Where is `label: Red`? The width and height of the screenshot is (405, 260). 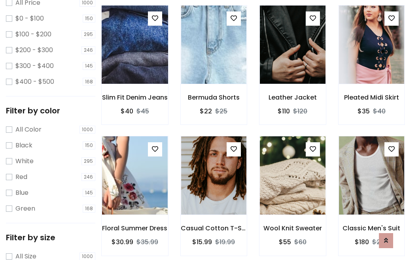
label: Red is located at coordinates (21, 177).